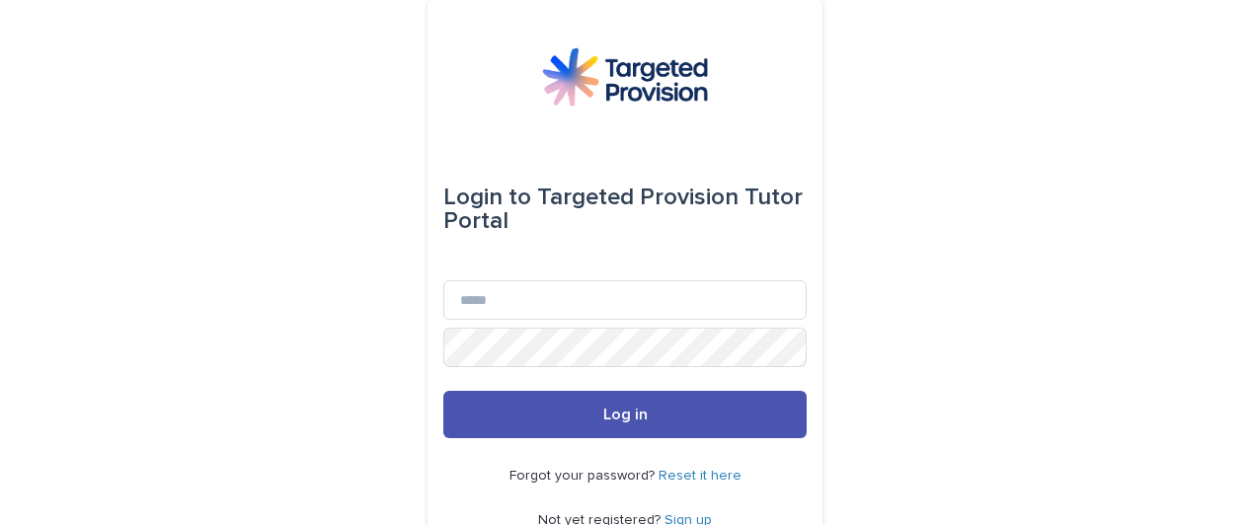  What do you see at coordinates (584, 476) in the screenshot?
I see `span: Forgot your password?` at bounding box center [584, 476].